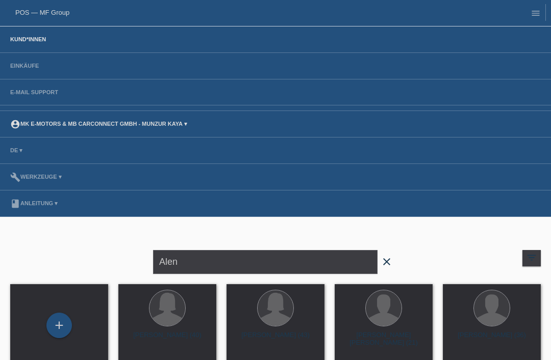 Image resolution: width=551 pixels, height=360 pixels. Describe the element at coordinates (24, 66) in the screenshot. I see `a: Einkäufe` at that location.